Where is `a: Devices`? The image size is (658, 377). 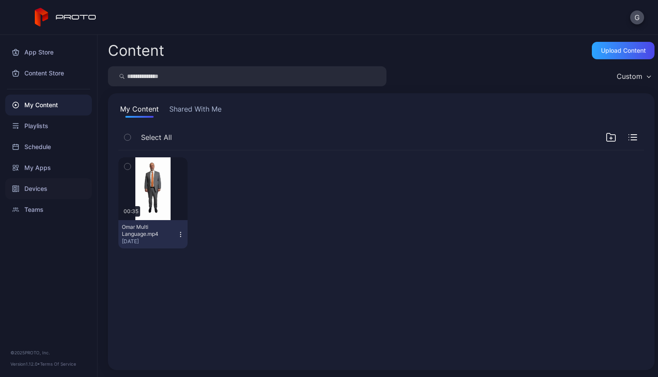 a: Devices is located at coordinates (48, 188).